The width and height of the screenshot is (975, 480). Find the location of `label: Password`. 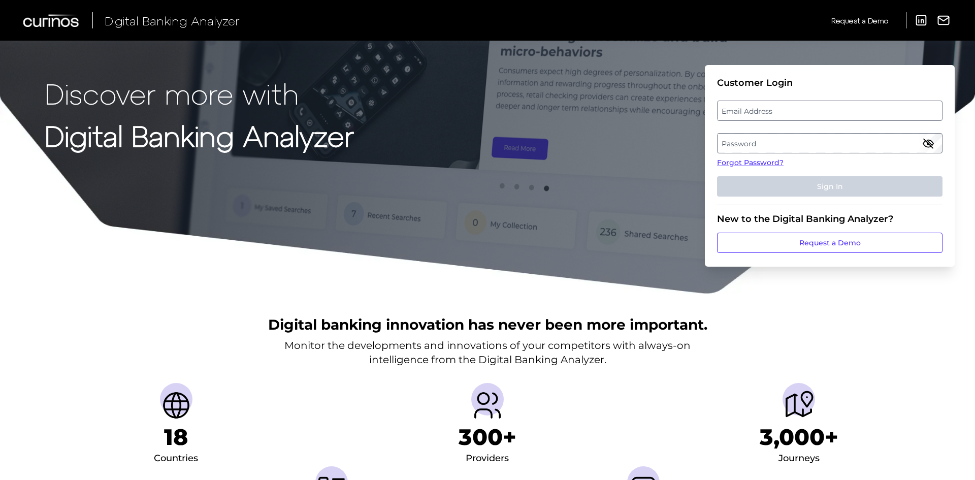

label: Password is located at coordinates (829, 143).